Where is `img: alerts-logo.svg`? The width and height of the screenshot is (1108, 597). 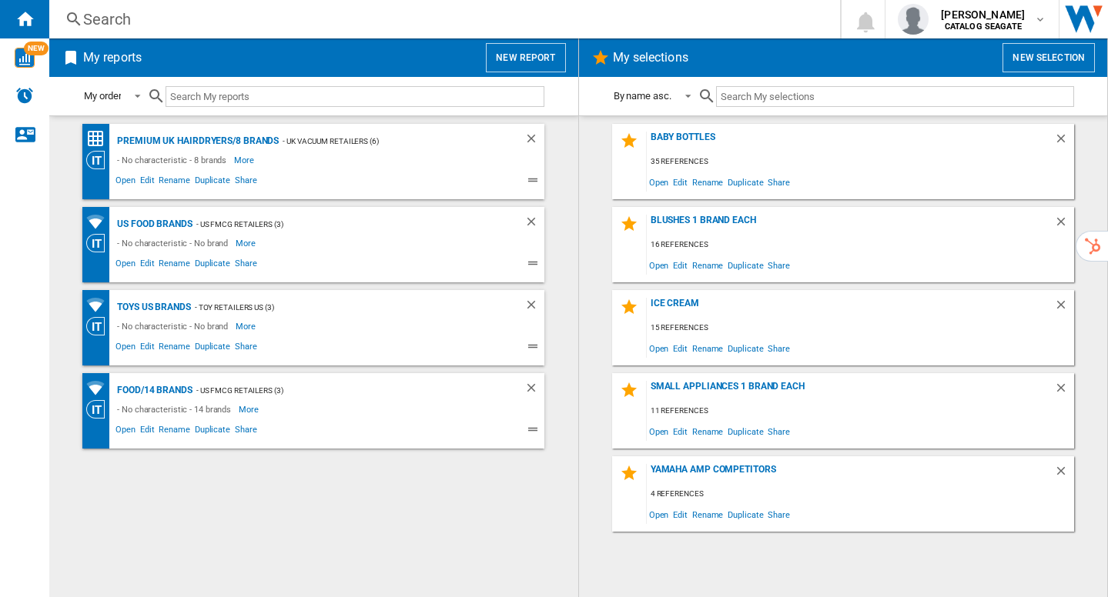
img: alerts-logo.svg is located at coordinates (25, 95).